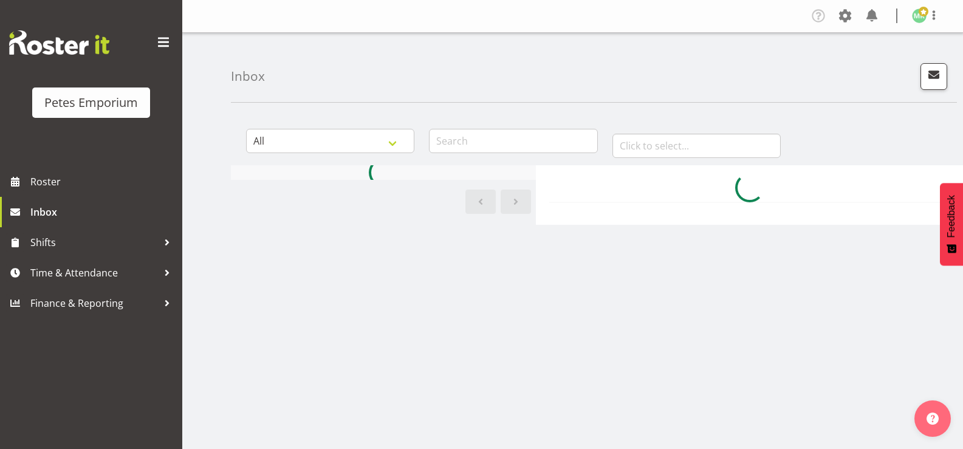  Describe the element at coordinates (696, 146) in the screenshot. I see `input: Click to select...` at that location.